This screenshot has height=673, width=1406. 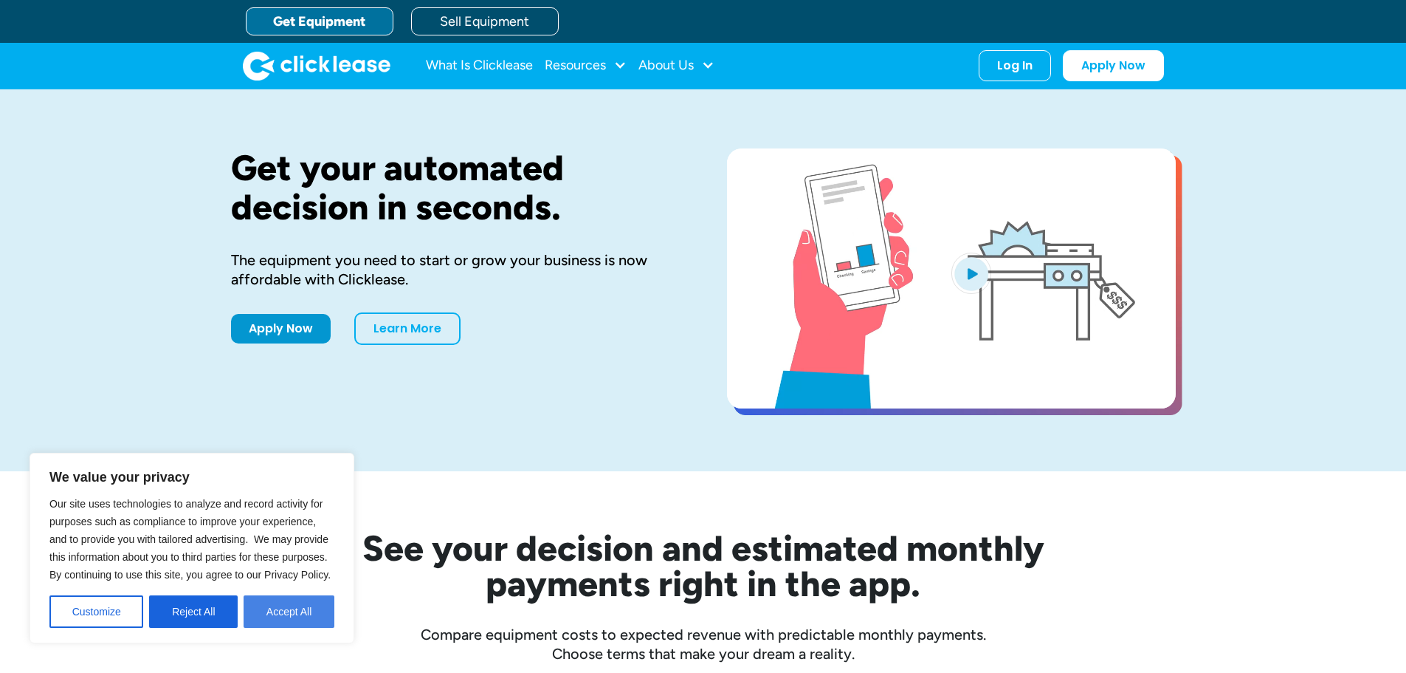 I want to click on button: Reject All, so click(x=193, y=611).